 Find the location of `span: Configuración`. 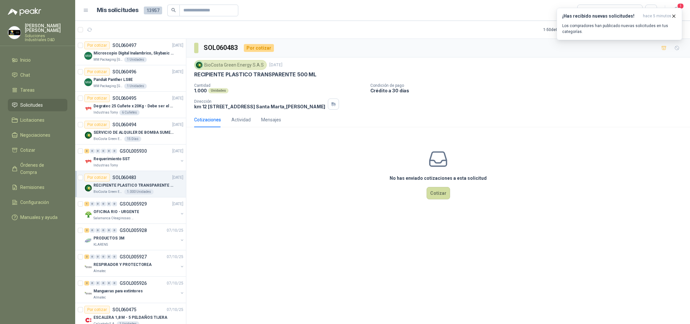

span: Configuración is located at coordinates (35, 203).